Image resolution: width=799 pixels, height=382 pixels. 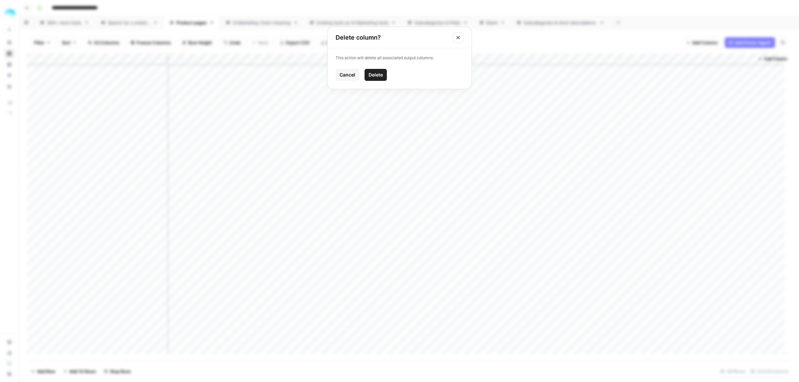 I want to click on button: Close modal, so click(x=458, y=38).